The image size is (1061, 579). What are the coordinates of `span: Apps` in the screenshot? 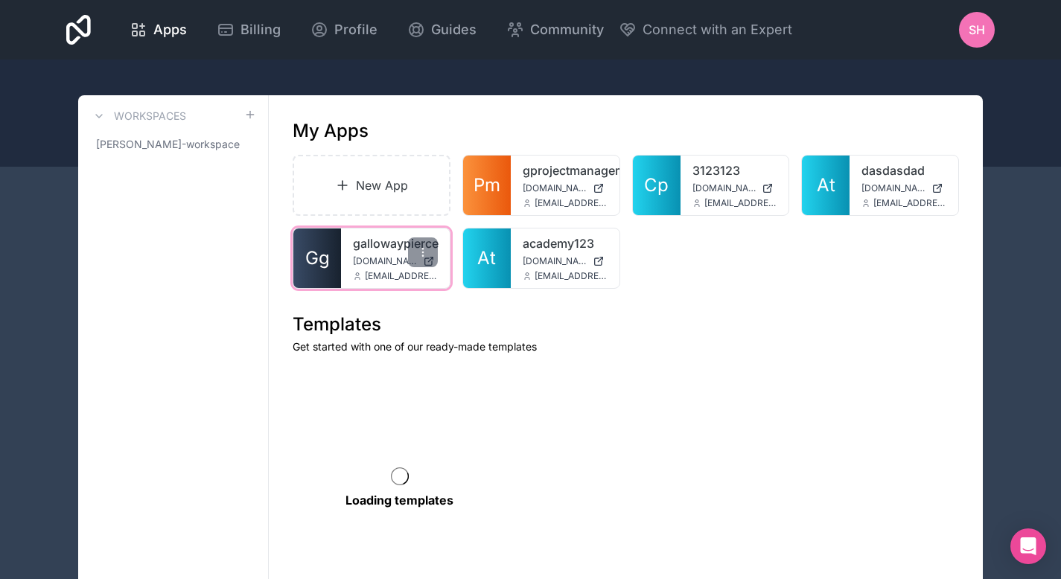 It's located at (170, 30).